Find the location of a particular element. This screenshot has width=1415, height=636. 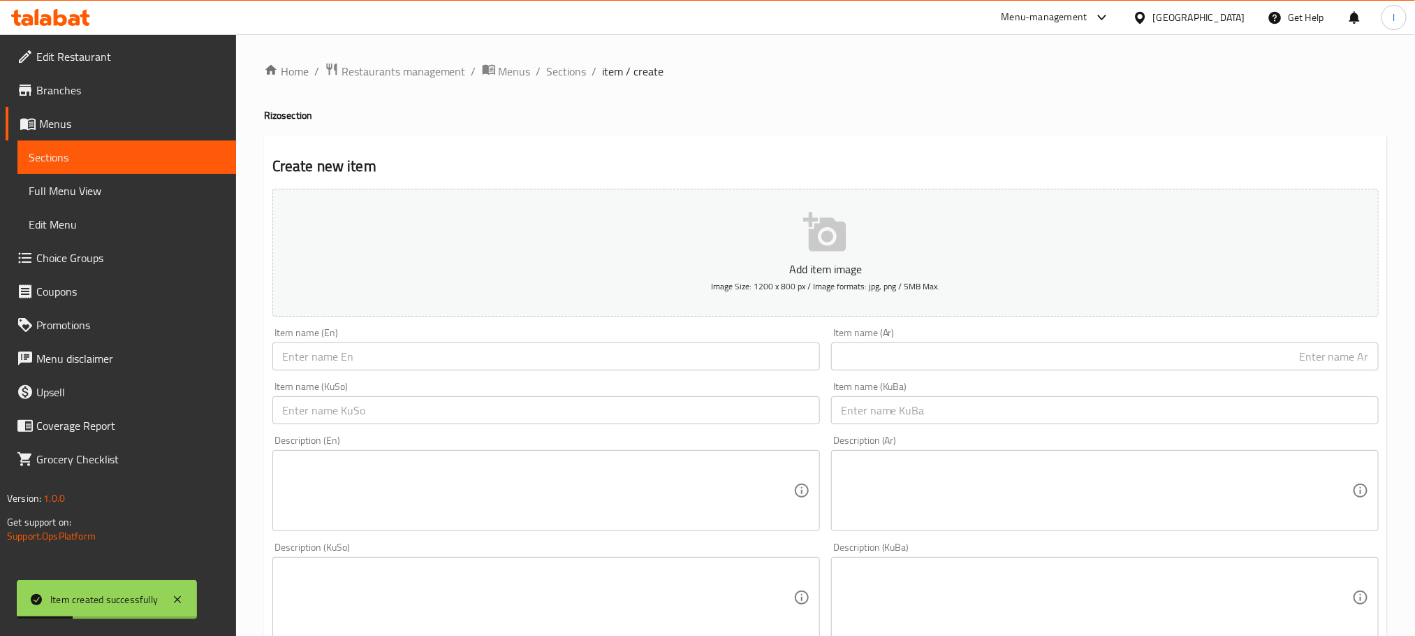

a: Promotions is located at coordinates (121, 325).